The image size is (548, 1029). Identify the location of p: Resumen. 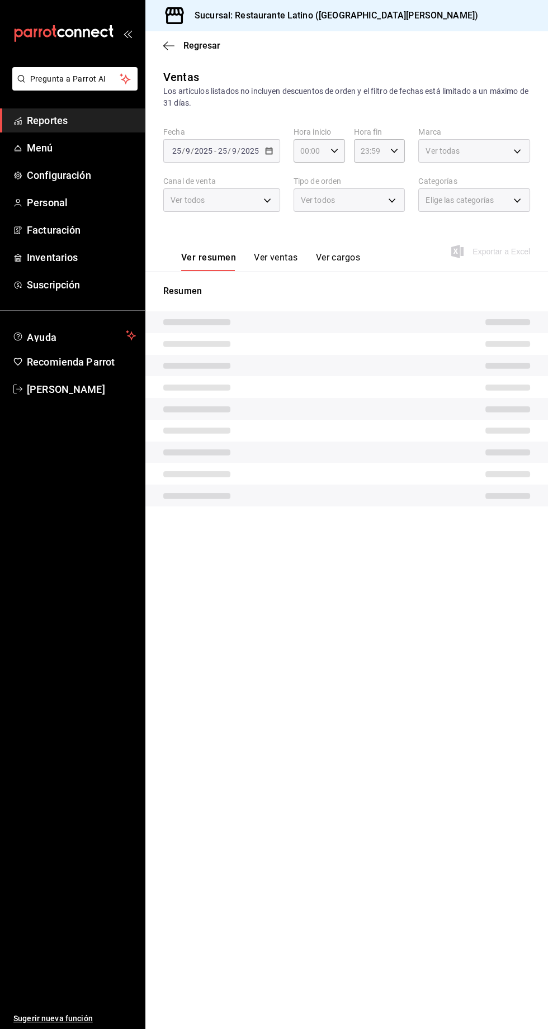
(347, 291).